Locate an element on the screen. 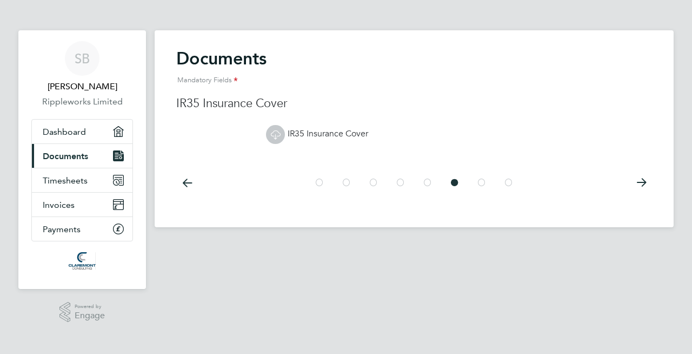 This screenshot has width=692, height=354. span: Payments is located at coordinates (62, 229).